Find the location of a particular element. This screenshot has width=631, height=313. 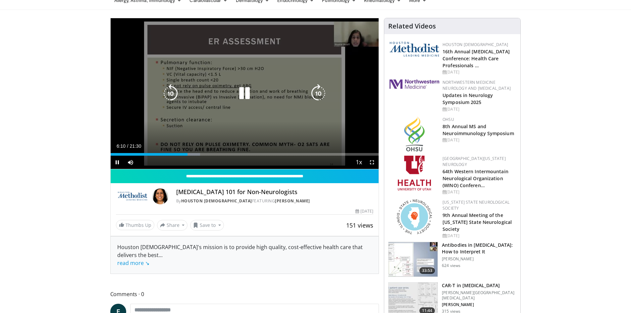

div: By FEATURING is located at coordinates (275, 201).